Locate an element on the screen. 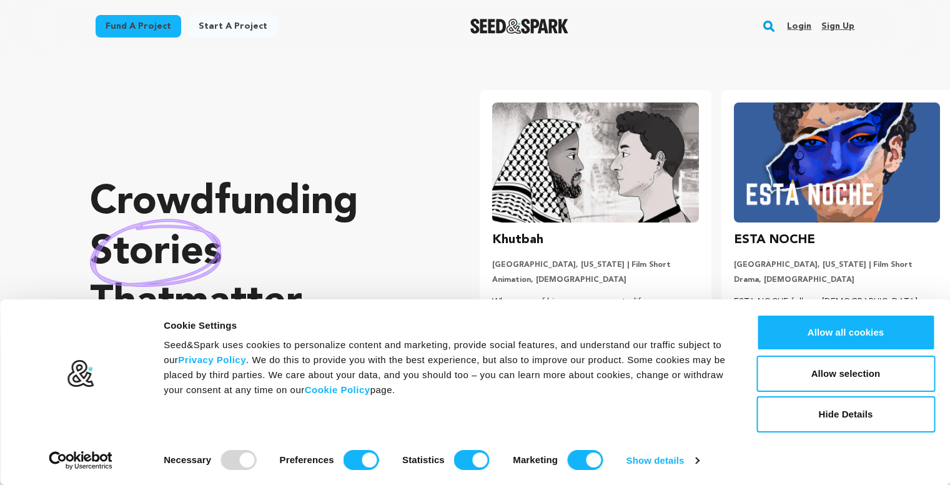 The height and width of the screenshot is (485, 950). a: Fund a project is located at coordinates (138, 26).